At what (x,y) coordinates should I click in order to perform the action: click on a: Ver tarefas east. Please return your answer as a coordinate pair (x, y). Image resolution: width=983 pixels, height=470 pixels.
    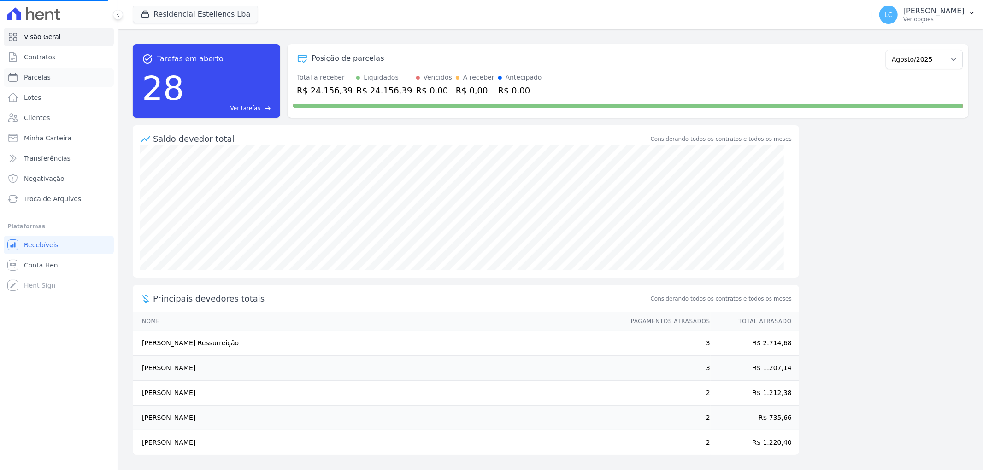
    Looking at the image, I should click on (229, 108).